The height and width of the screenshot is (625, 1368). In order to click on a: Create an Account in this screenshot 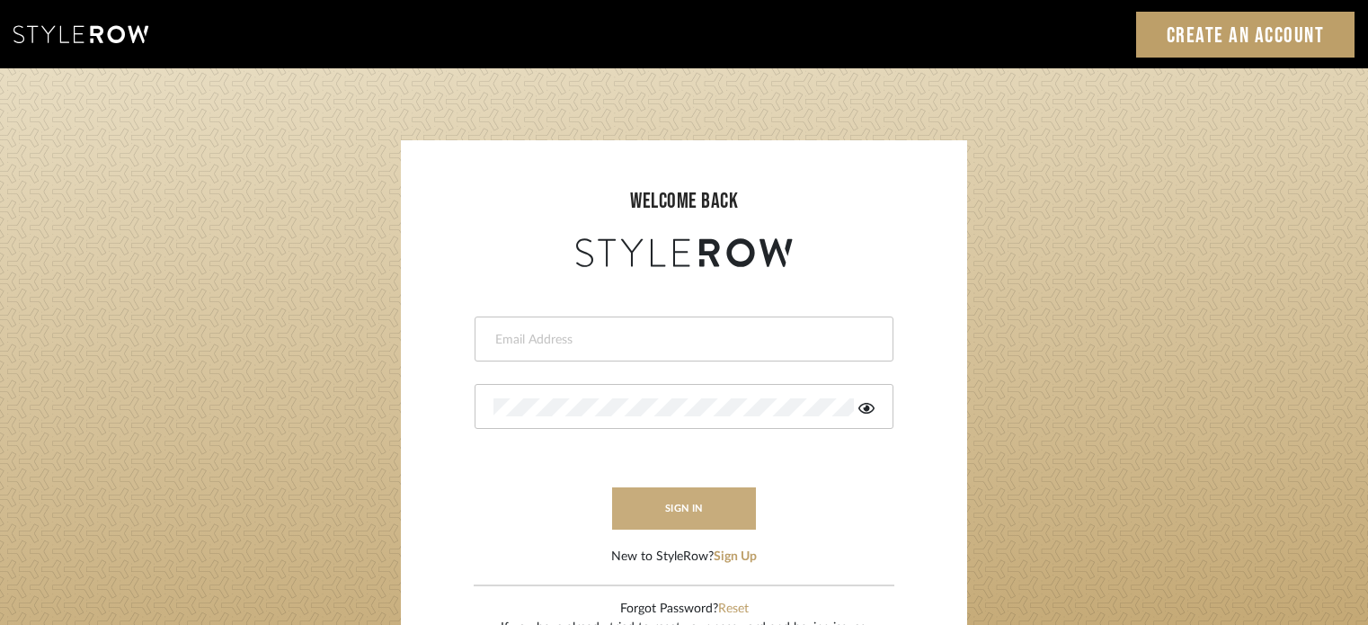, I will do `click(1246, 34)`.